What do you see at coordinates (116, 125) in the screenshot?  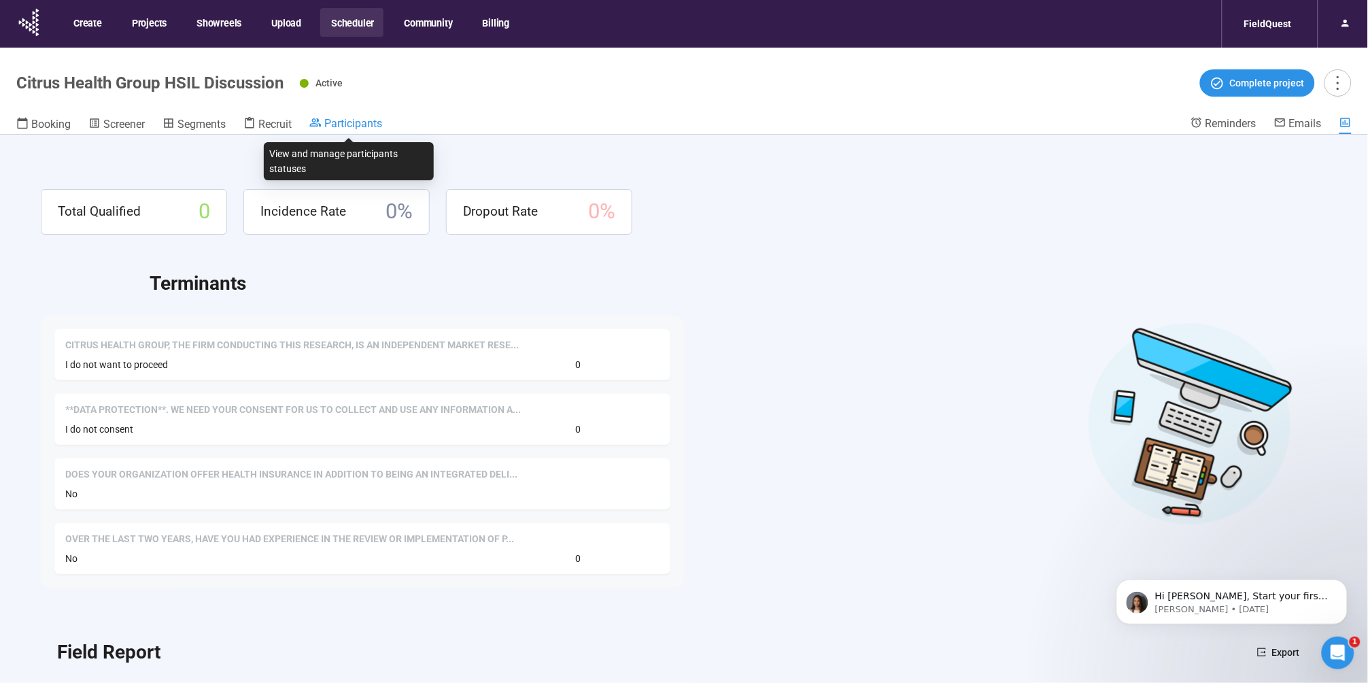 I see `a: Screener` at bounding box center [116, 125].